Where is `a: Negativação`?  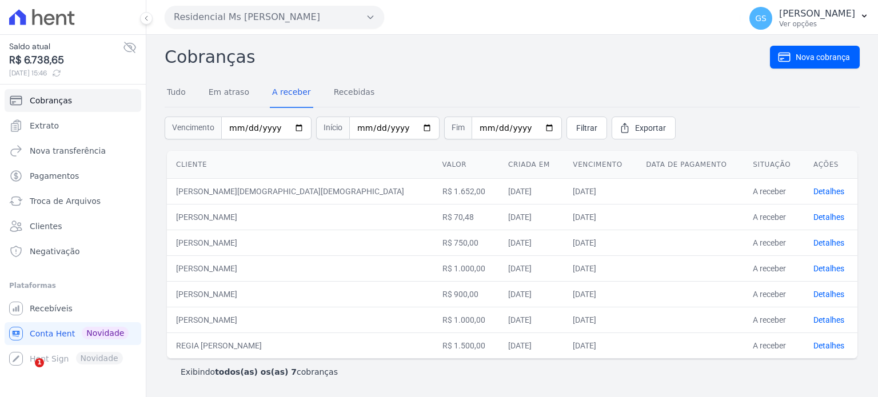 a: Negativação is located at coordinates (73, 251).